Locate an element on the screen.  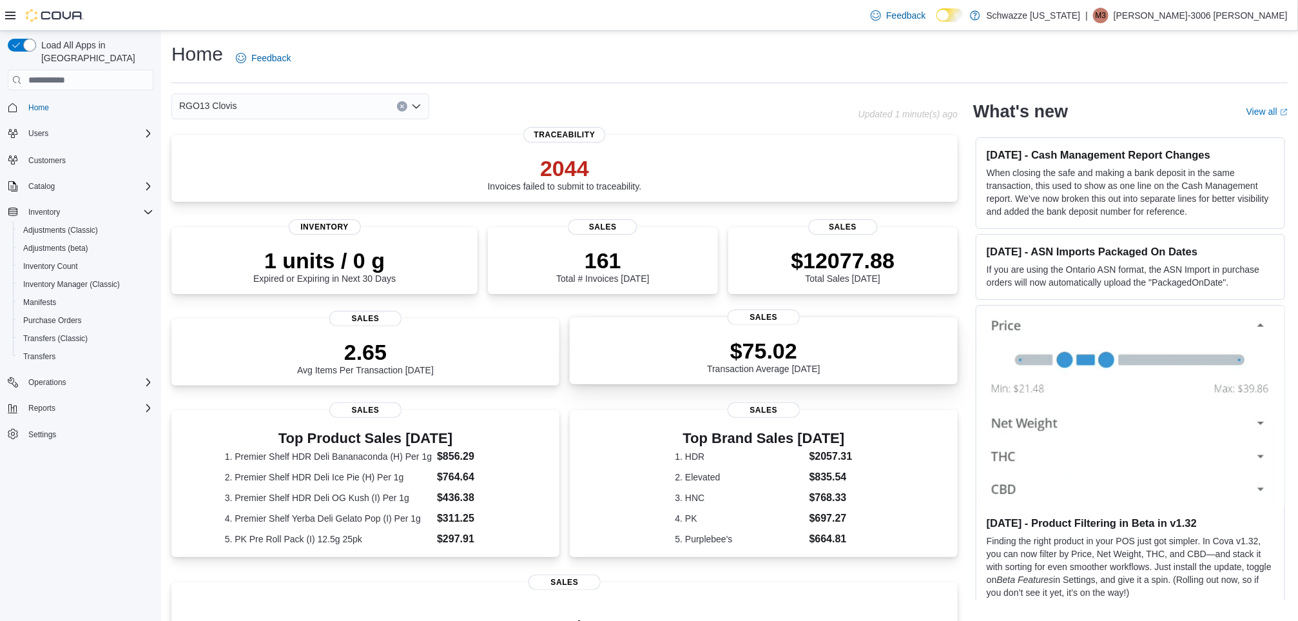
a: Inventory Manager (Classic) is located at coordinates (72, 284).